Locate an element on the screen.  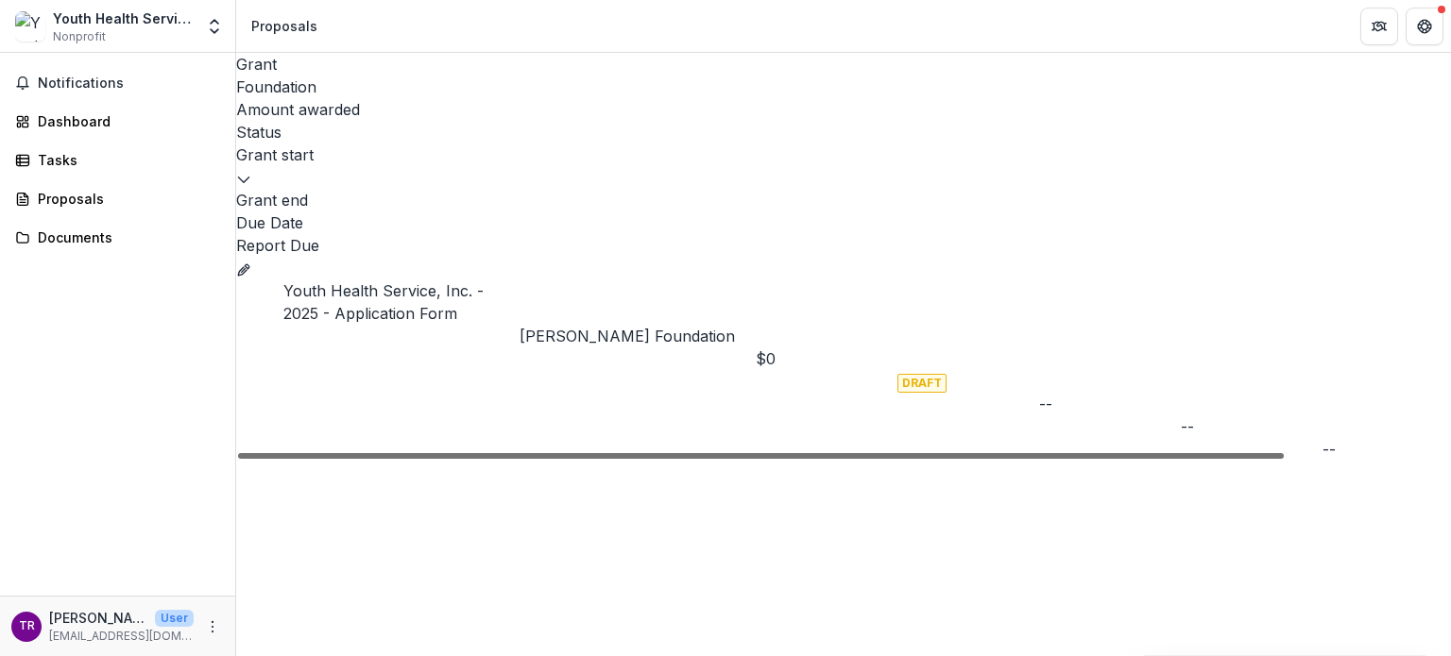
div: Status is located at coordinates (843, 132).